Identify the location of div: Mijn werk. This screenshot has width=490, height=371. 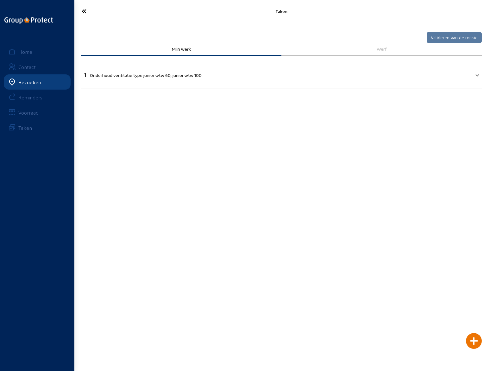
(181, 49).